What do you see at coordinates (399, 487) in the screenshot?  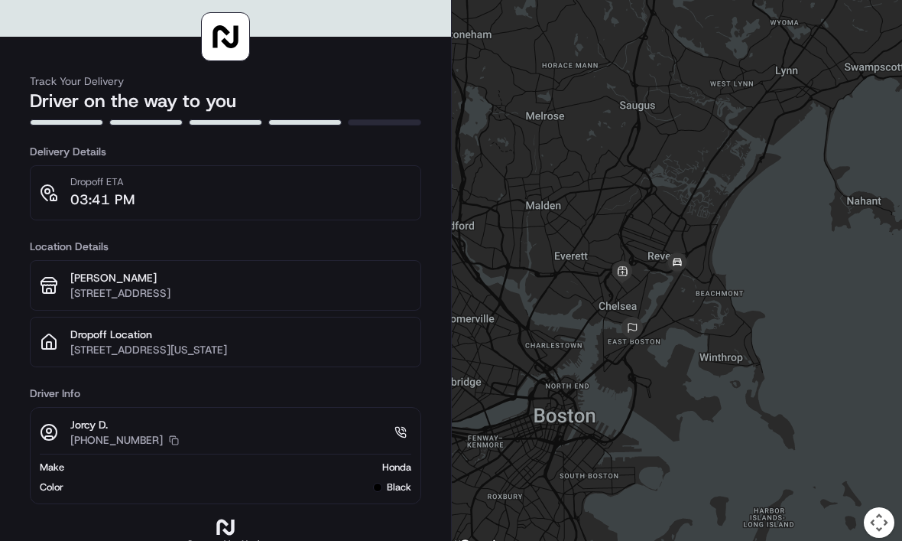 I see `span: black` at bounding box center [399, 487].